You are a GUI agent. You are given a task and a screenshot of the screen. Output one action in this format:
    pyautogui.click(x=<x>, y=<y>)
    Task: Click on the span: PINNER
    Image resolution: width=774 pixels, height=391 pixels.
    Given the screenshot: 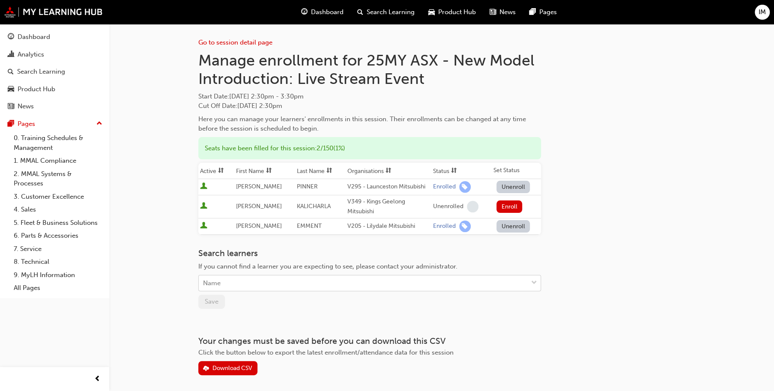 What is the action you would take?
    pyautogui.click(x=307, y=186)
    